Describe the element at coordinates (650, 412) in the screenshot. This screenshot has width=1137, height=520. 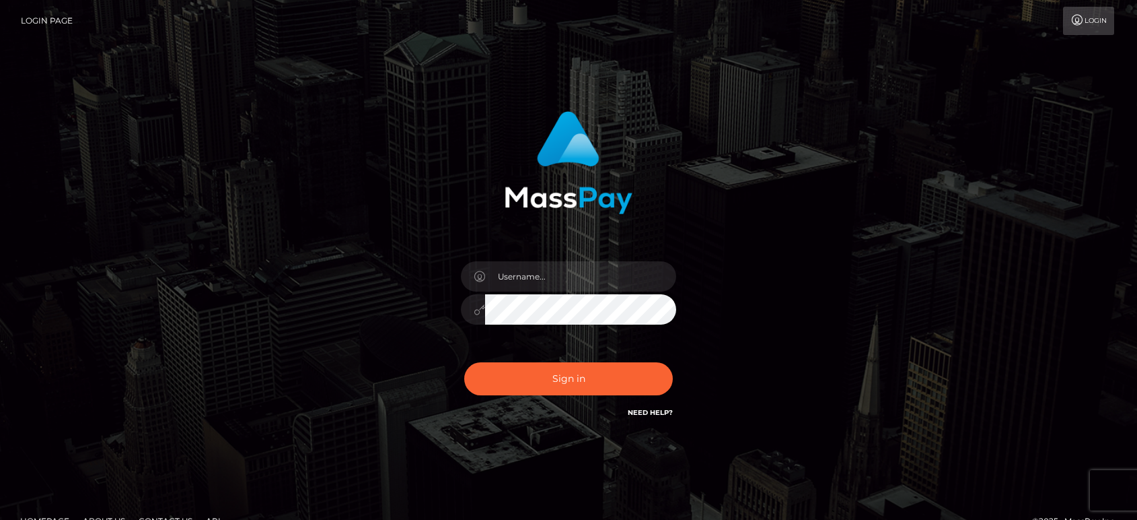
I see `a: Need Help?` at that location.